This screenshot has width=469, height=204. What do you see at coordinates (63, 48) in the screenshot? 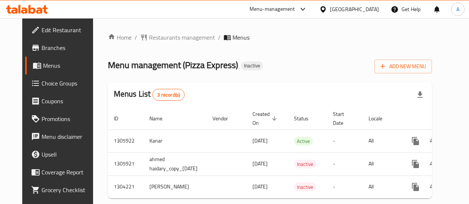
I see `a: Branches` at bounding box center [63, 48].